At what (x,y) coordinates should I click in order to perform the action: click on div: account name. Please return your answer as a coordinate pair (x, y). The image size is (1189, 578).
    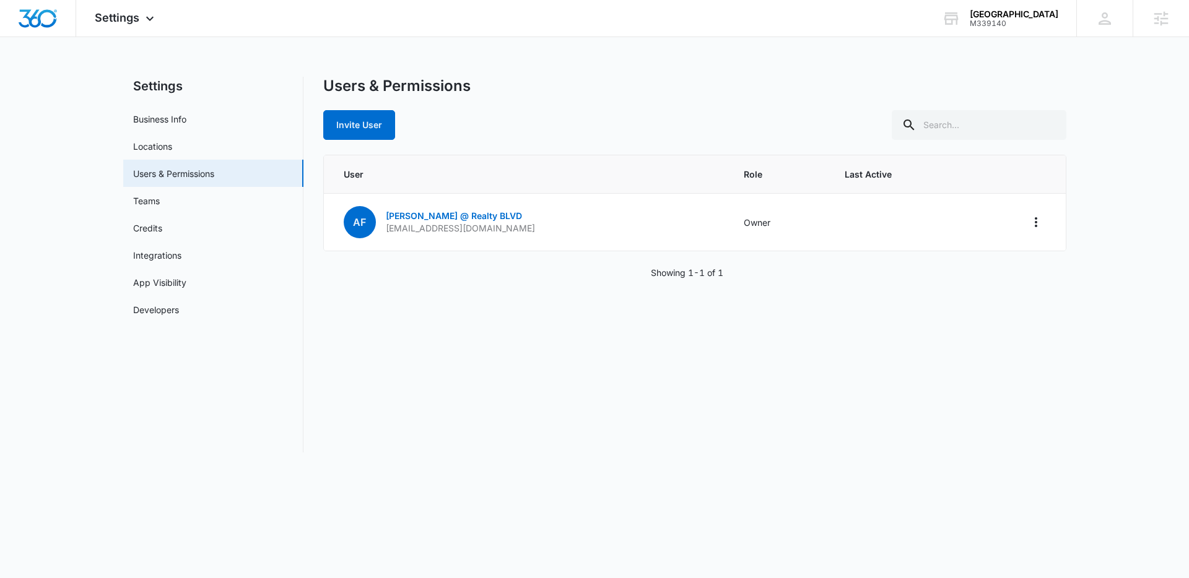
    Looking at the image, I should click on (1014, 14).